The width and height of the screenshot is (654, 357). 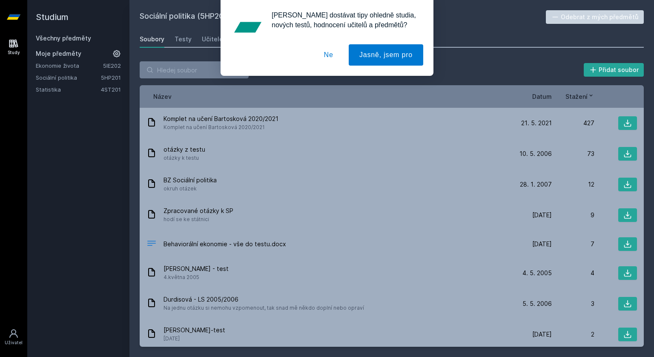 I want to click on span: Behaviorální ekonomie - vše do testu.docx, so click(x=225, y=244).